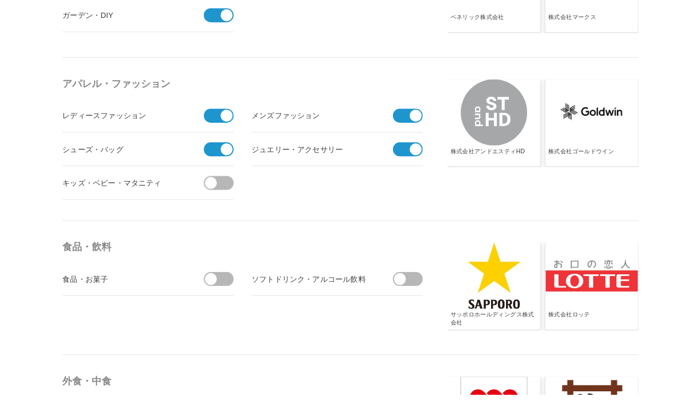 The height and width of the screenshot is (419, 689). I want to click on div: ジュエリー・アクセサリー, so click(332, 158).